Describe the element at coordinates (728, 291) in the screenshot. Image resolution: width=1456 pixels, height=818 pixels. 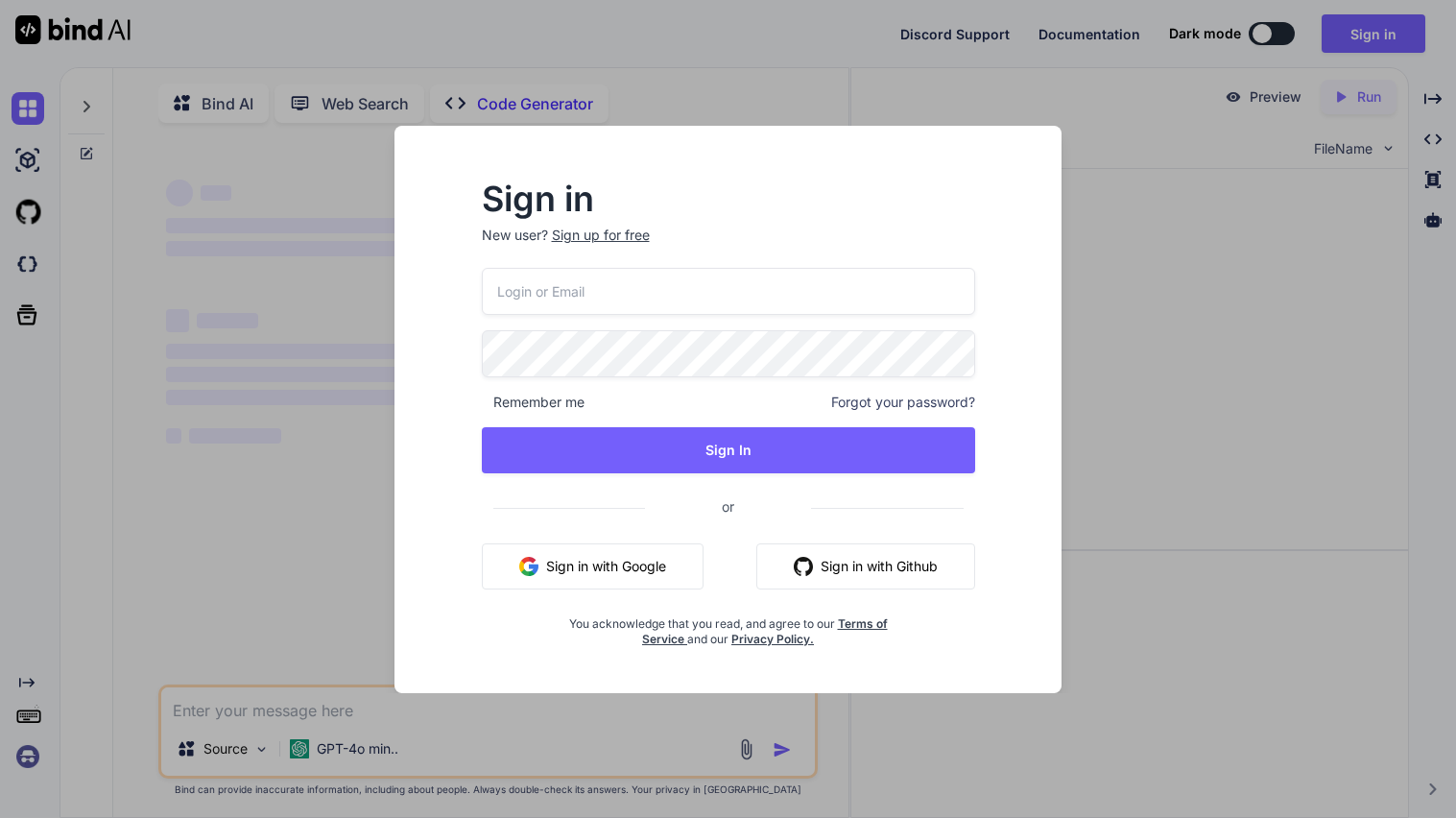
I see `input: Login or Email` at that location.